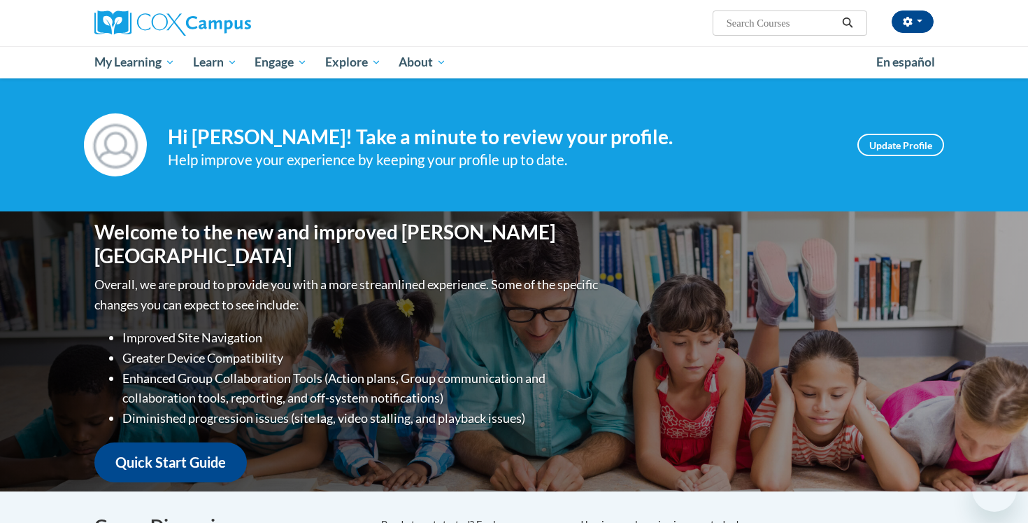 This screenshot has width=1028, height=523. Describe the element at coordinates (423, 62) in the screenshot. I see `span: About` at that location.